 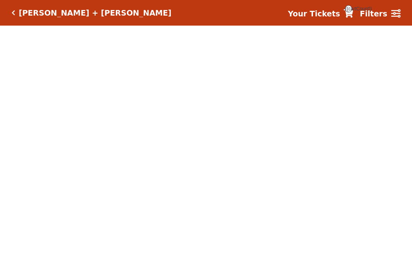 I want to click on strong: Your Tickets, so click(x=314, y=14).